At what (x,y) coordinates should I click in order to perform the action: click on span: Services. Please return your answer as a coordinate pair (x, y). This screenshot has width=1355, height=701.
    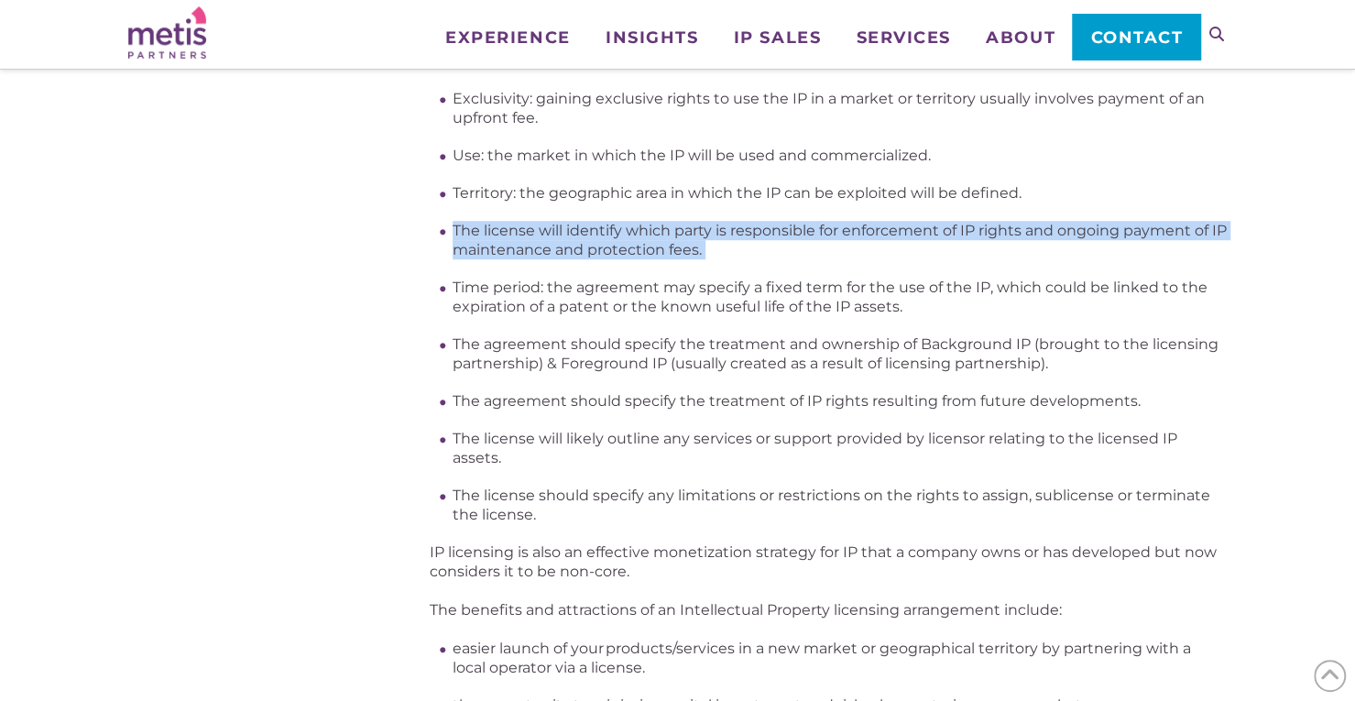
    Looking at the image, I should click on (903, 38).